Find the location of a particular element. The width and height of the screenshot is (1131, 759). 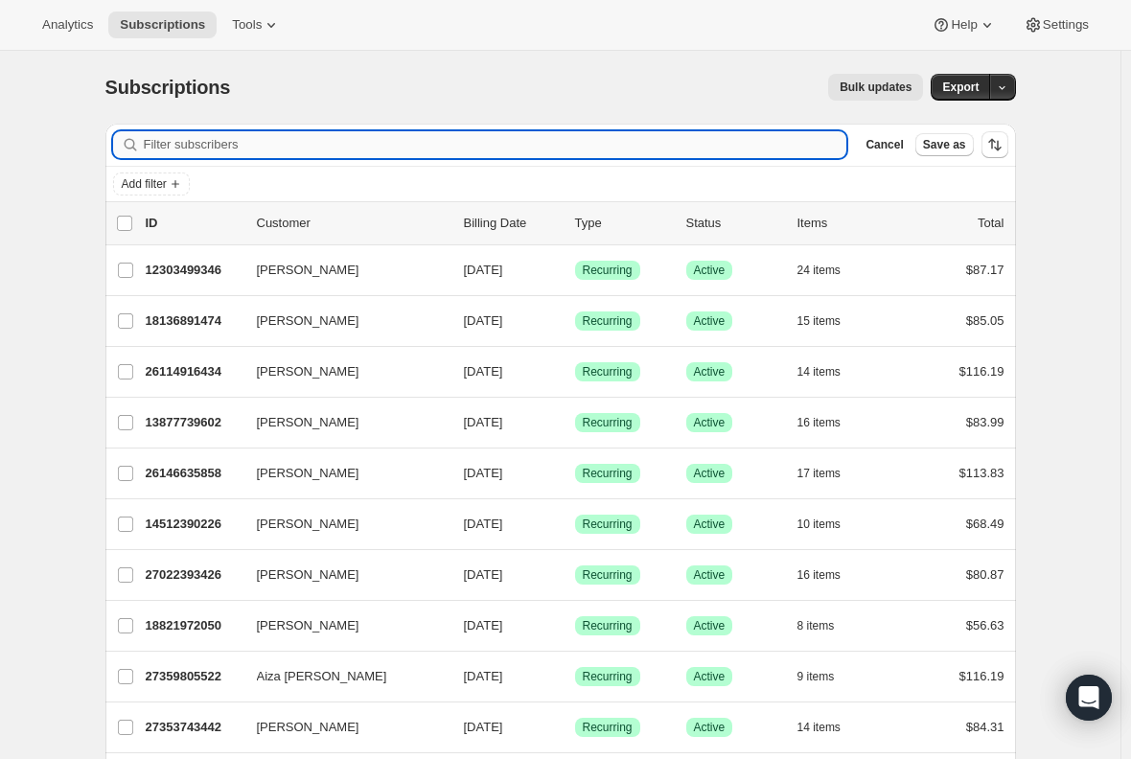

p: 18136891474 is located at coordinates (194, 321).